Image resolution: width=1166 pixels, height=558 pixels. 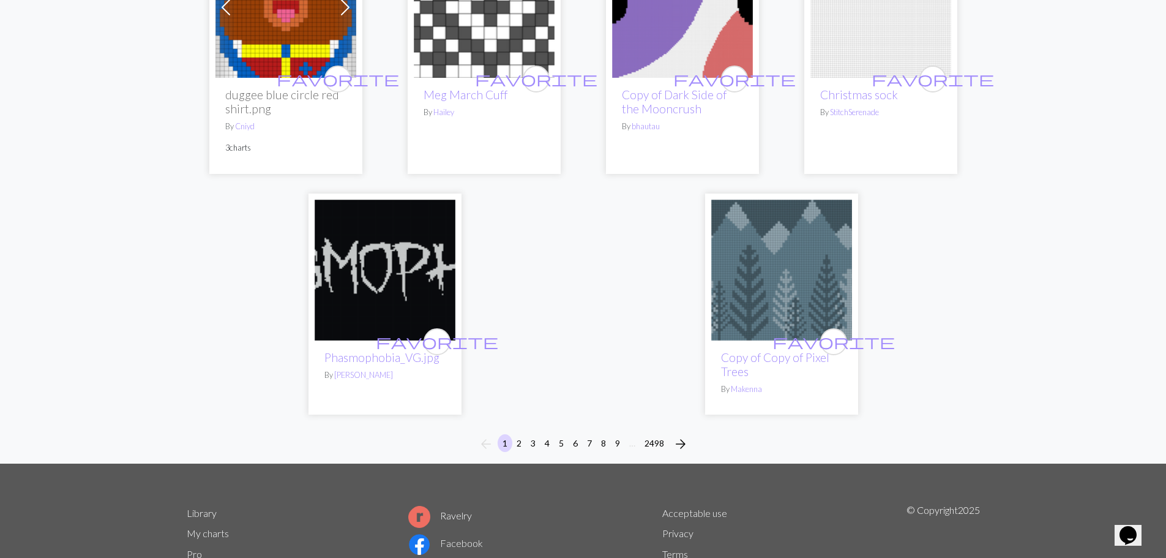 What do you see at coordinates (519, 443) in the screenshot?
I see `button: 2` at bounding box center [519, 443].